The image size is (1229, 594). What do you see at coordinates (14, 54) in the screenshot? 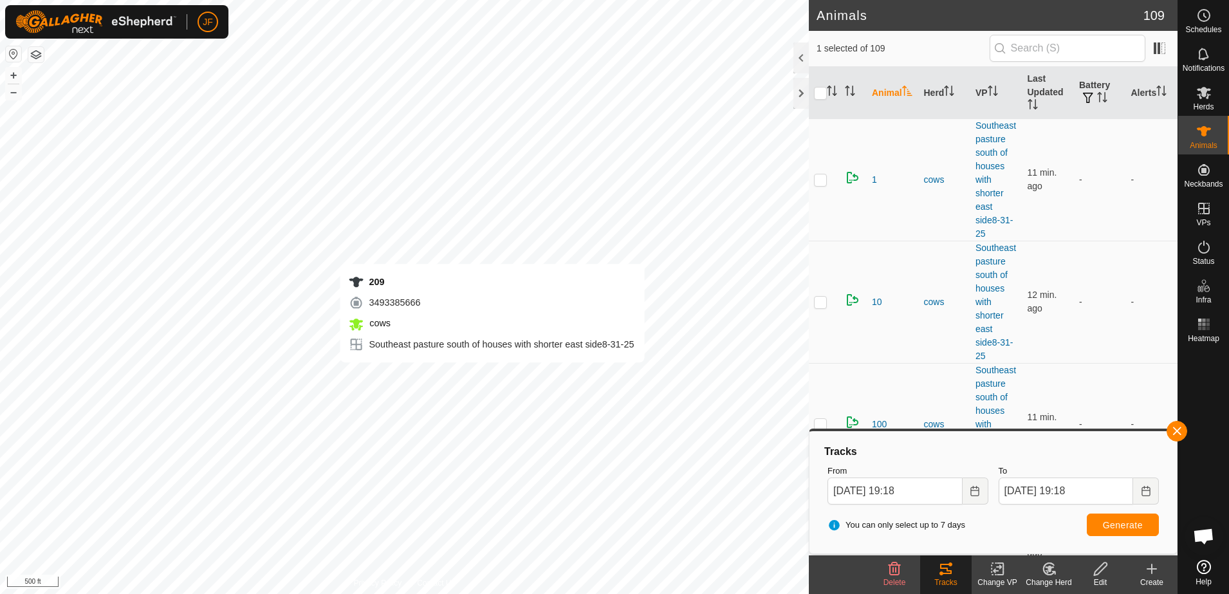
I see `button: Reset Map` at bounding box center [14, 54].